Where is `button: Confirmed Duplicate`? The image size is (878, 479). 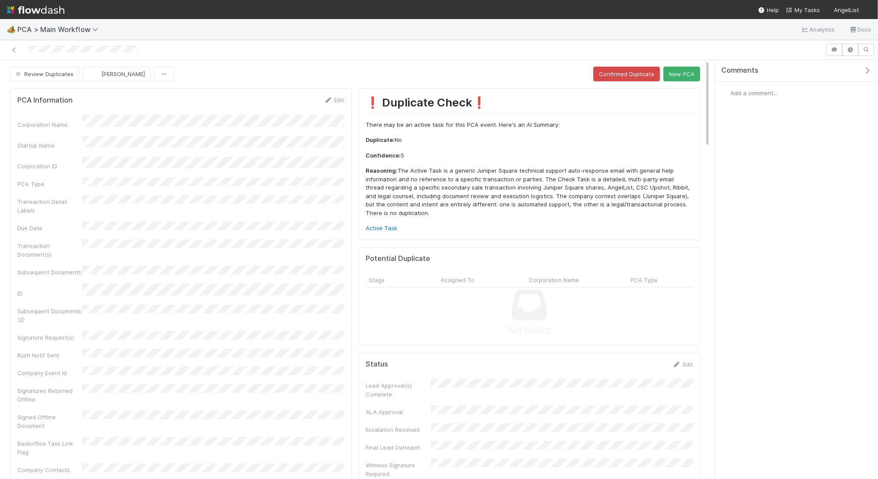 button: Confirmed Duplicate is located at coordinates (627, 74).